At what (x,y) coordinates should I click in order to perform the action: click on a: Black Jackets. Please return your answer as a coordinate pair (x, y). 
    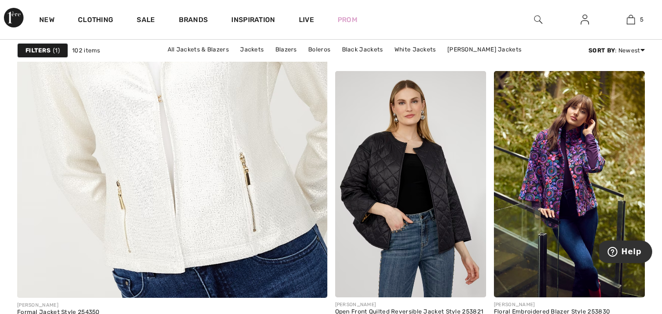
    Looking at the image, I should click on (362, 49).